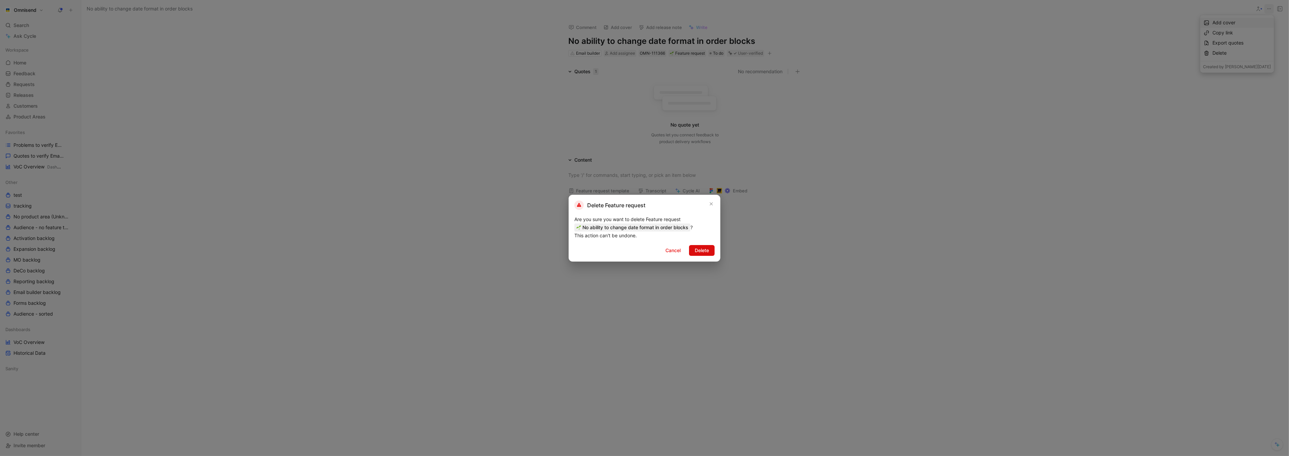 The image size is (1289, 456). I want to click on span: No ability to change date format in order blocks, so click(632, 227).